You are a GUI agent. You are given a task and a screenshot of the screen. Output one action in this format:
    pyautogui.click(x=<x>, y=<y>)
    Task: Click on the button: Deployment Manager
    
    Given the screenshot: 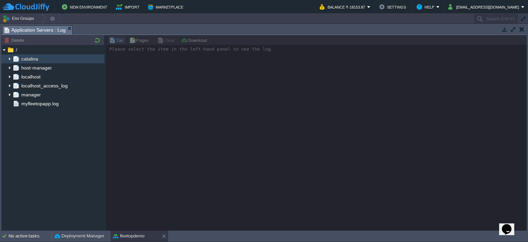 What is the action you would take?
    pyautogui.click(x=79, y=236)
    